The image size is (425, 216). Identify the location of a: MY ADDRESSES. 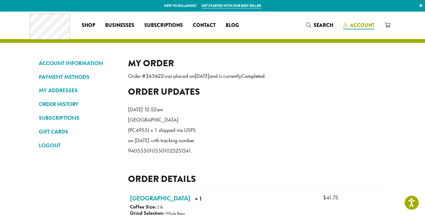
(79, 90).